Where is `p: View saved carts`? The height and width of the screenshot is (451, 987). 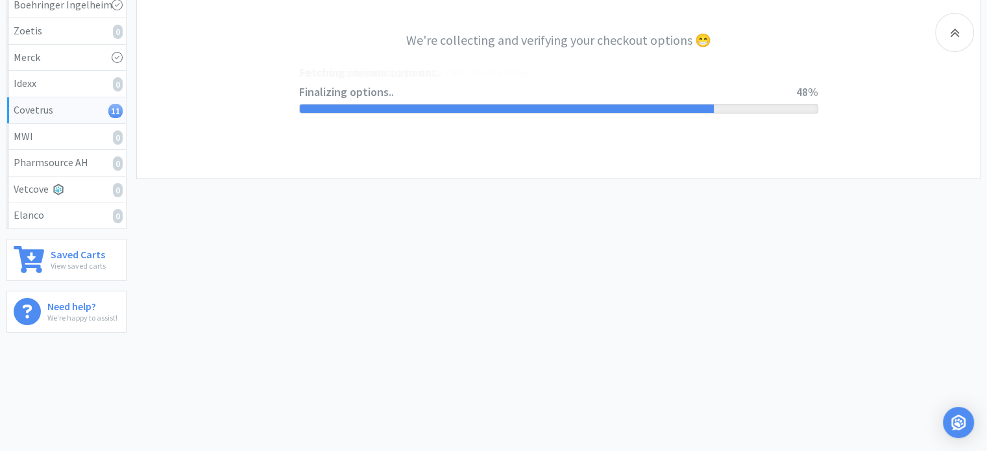
p: View saved carts is located at coordinates (78, 265).